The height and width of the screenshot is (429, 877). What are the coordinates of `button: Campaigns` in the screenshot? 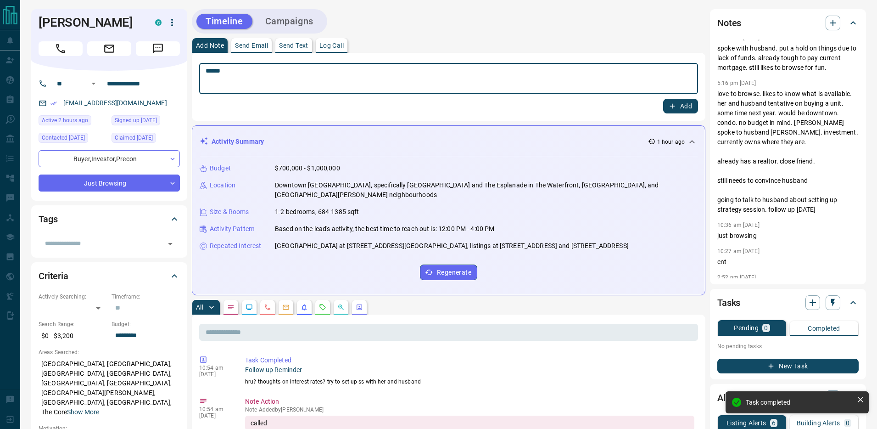 It's located at (289, 21).